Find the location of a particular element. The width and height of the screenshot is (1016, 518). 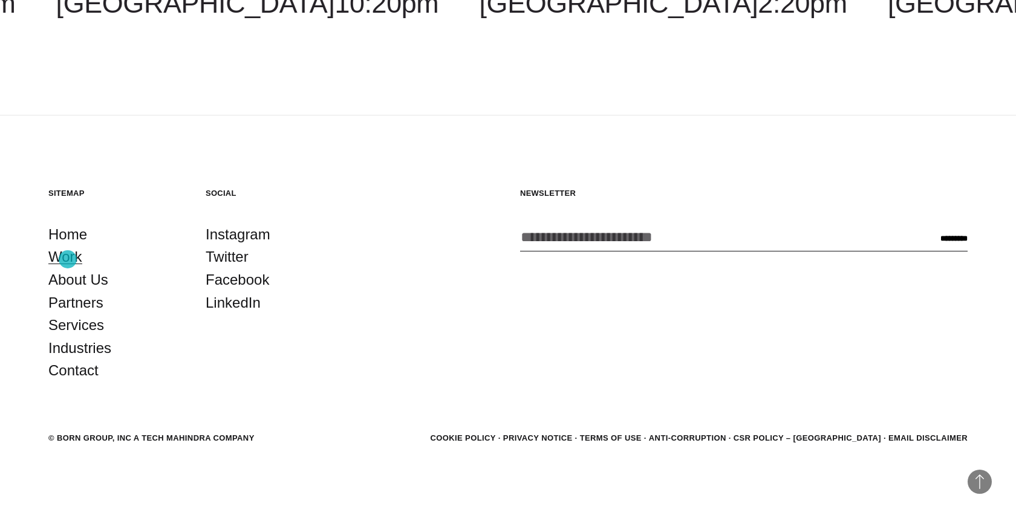

button: Back to Top is located at coordinates (980, 482).